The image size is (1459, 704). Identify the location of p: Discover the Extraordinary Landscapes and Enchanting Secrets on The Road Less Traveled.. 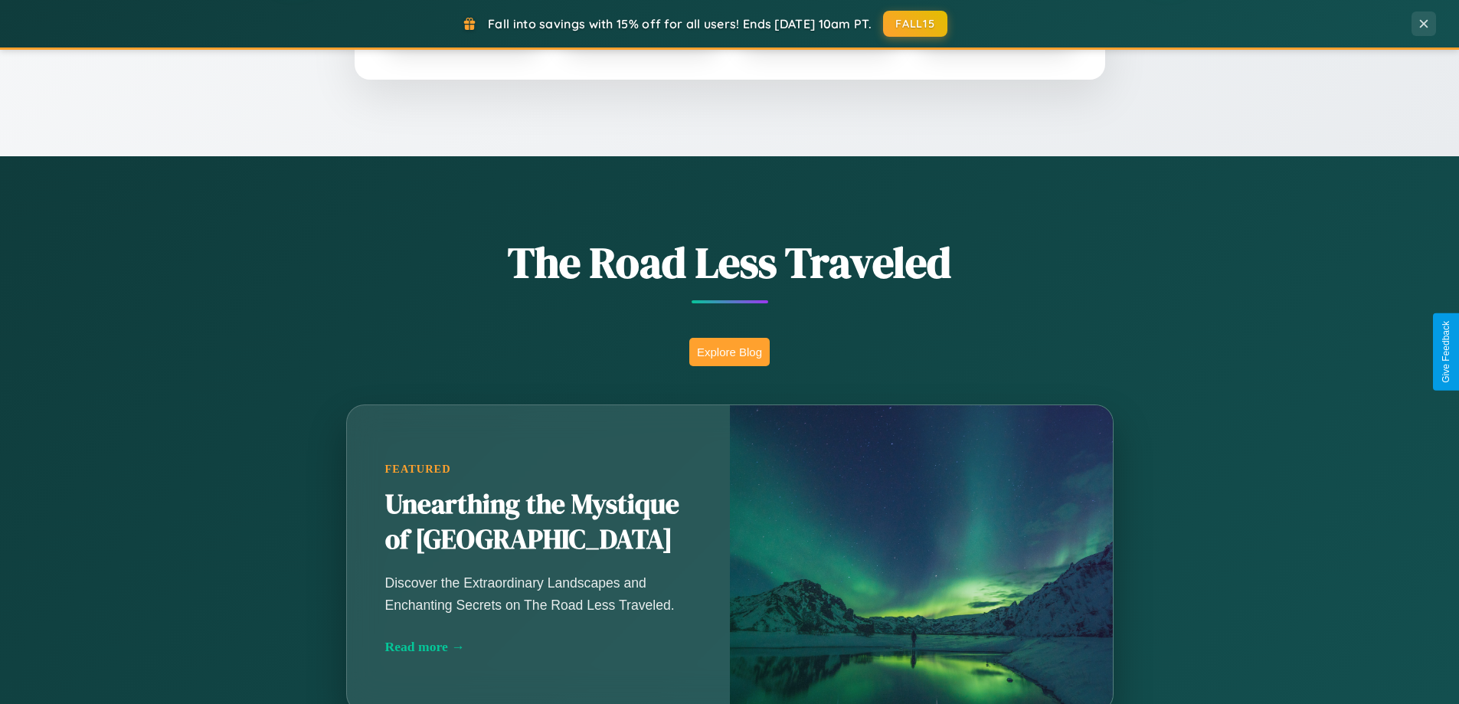
(538, 594).